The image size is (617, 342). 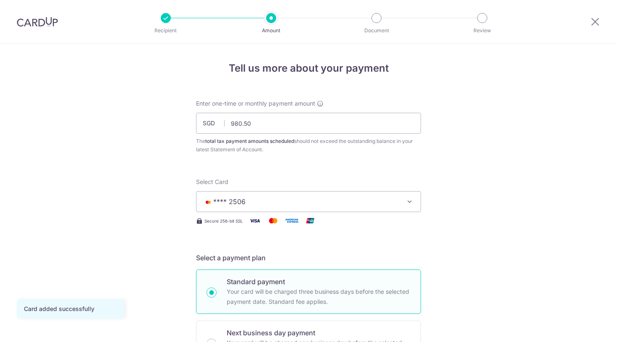 I want to click on img: Mastercard, so click(x=273, y=221).